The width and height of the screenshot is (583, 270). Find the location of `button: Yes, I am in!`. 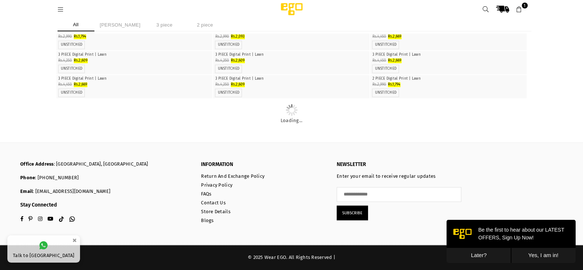

button: Yes, I am in! is located at coordinates (97, 35).